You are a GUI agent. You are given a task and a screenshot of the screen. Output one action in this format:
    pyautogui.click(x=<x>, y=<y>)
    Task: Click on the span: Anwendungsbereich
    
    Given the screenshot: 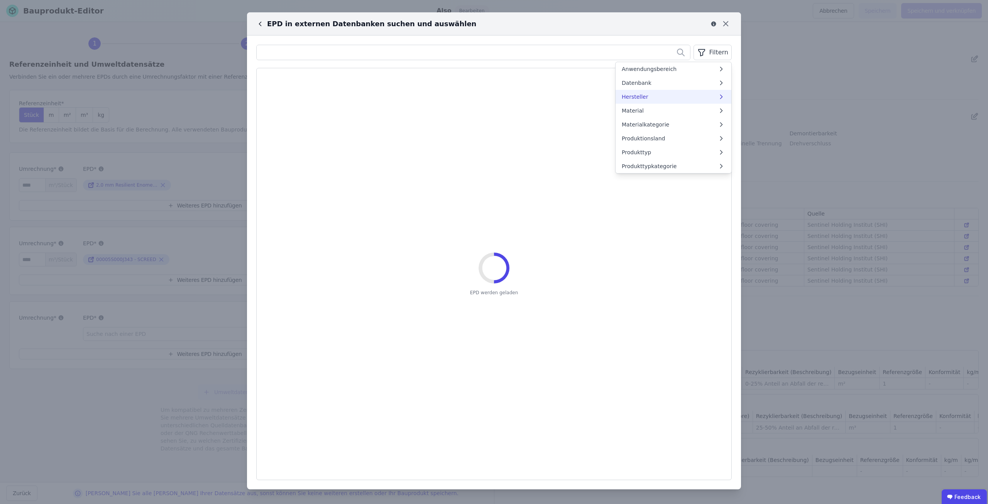 What is the action you would take?
    pyautogui.click(x=649, y=69)
    